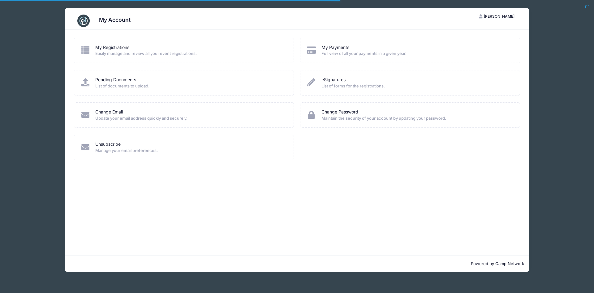 The image size is (594, 293). I want to click on a: Change Email, so click(109, 112).